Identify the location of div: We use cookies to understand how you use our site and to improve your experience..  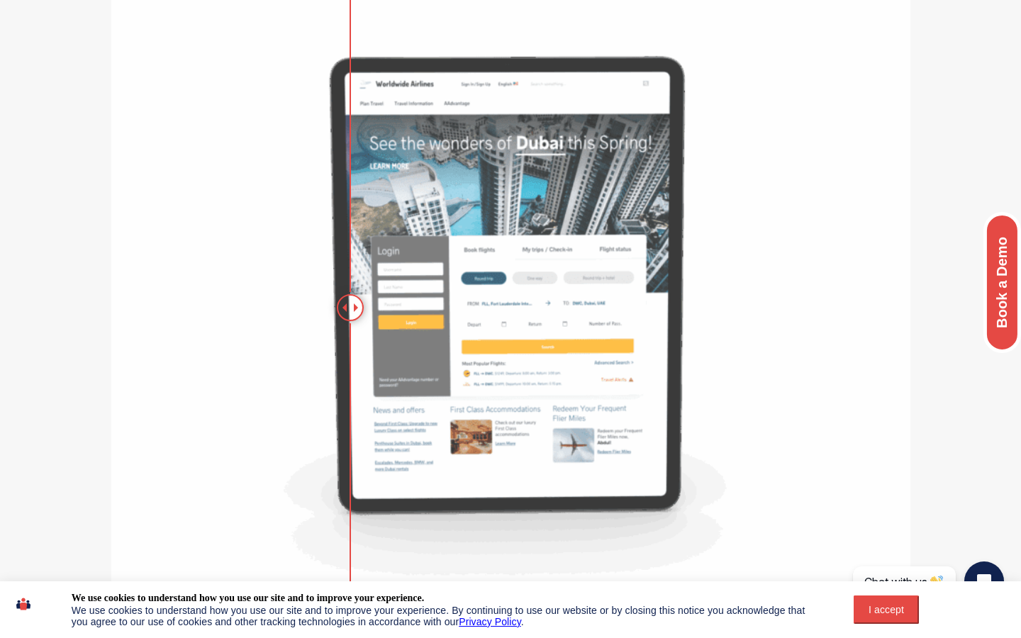
(248, 599).